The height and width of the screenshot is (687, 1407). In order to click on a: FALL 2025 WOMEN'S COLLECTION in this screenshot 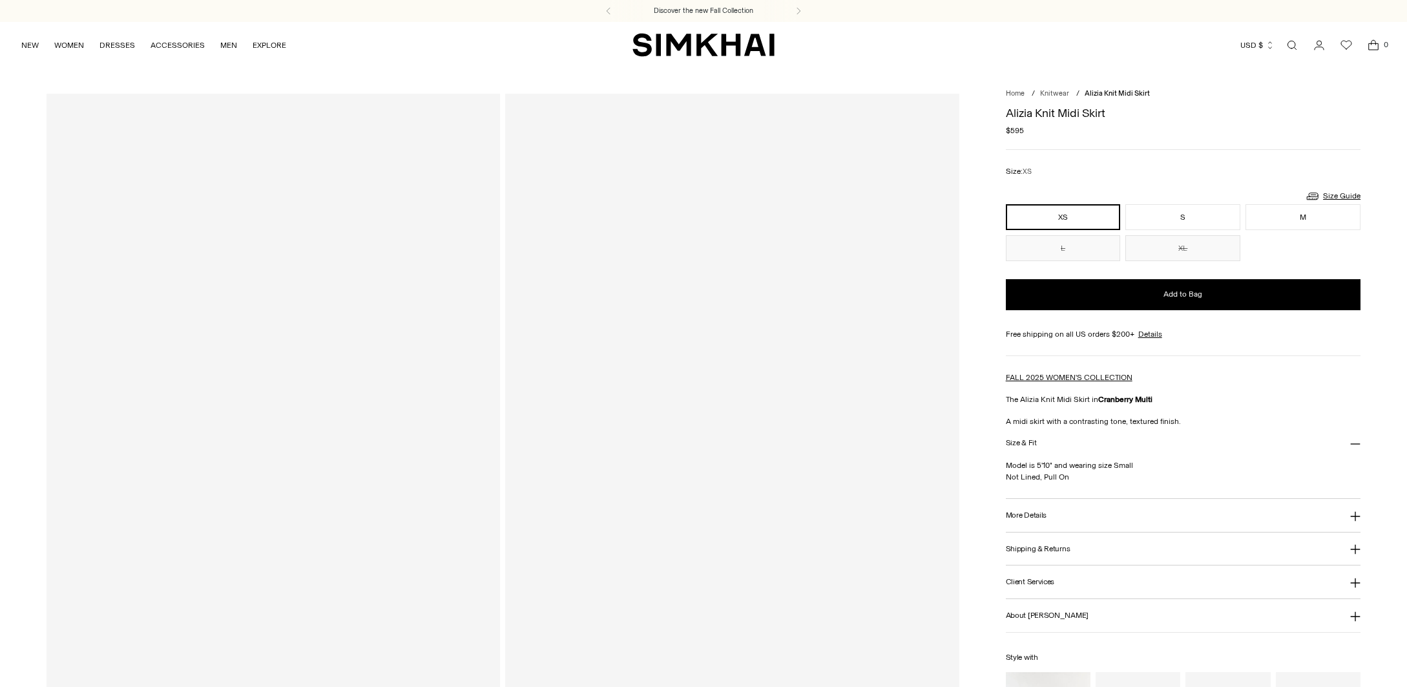, I will do `click(1069, 377)`.